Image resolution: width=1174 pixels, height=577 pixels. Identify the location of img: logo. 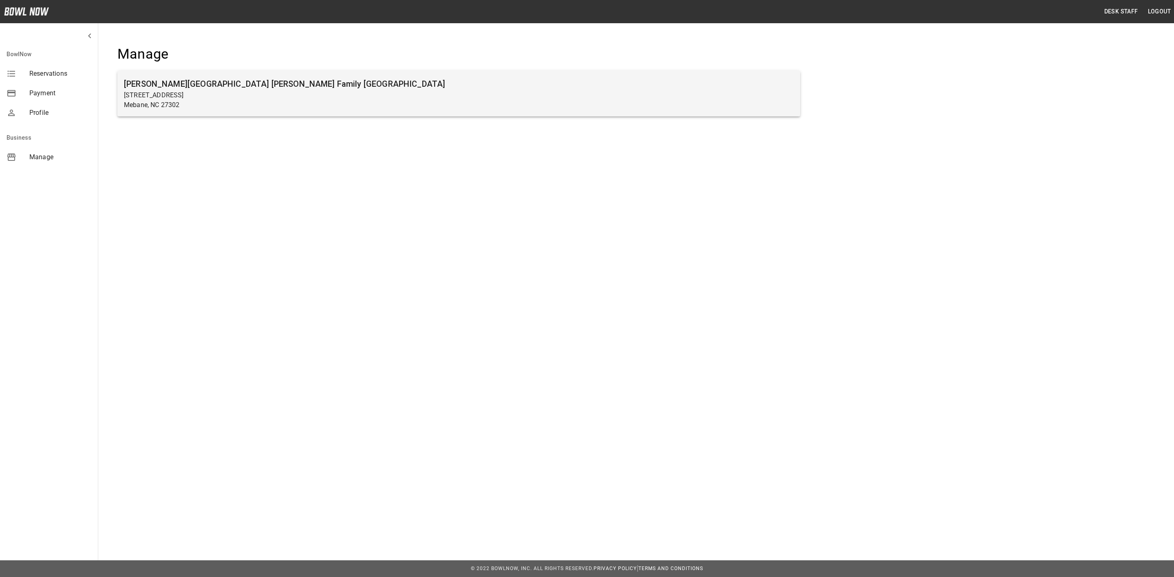
(26, 11).